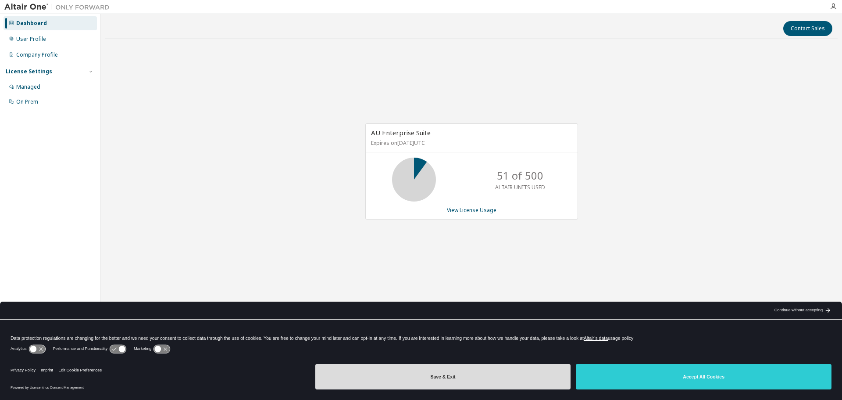  Describe the element at coordinates (28, 87) in the screenshot. I see `div: Managed` at that location.